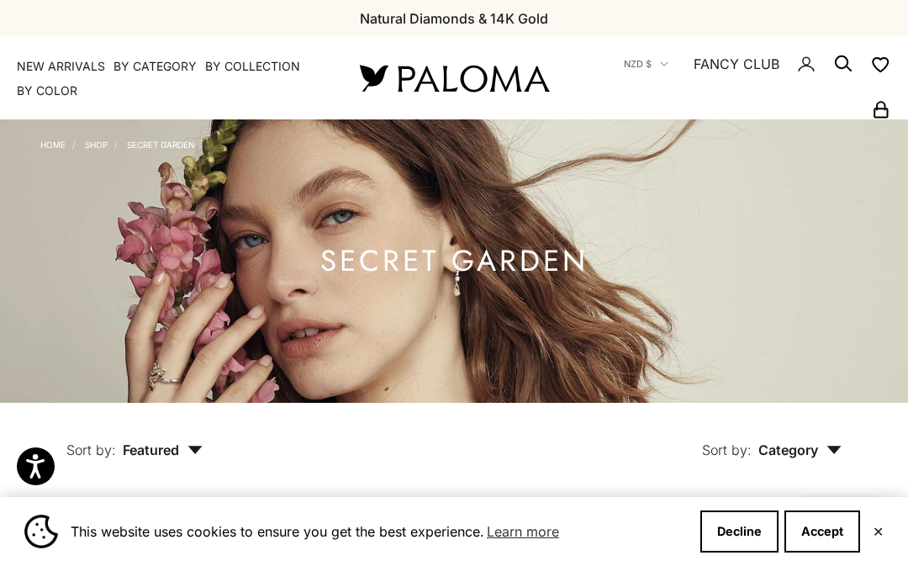  I want to click on p: Natural Diamonds & 14K Gold, so click(454, 19).